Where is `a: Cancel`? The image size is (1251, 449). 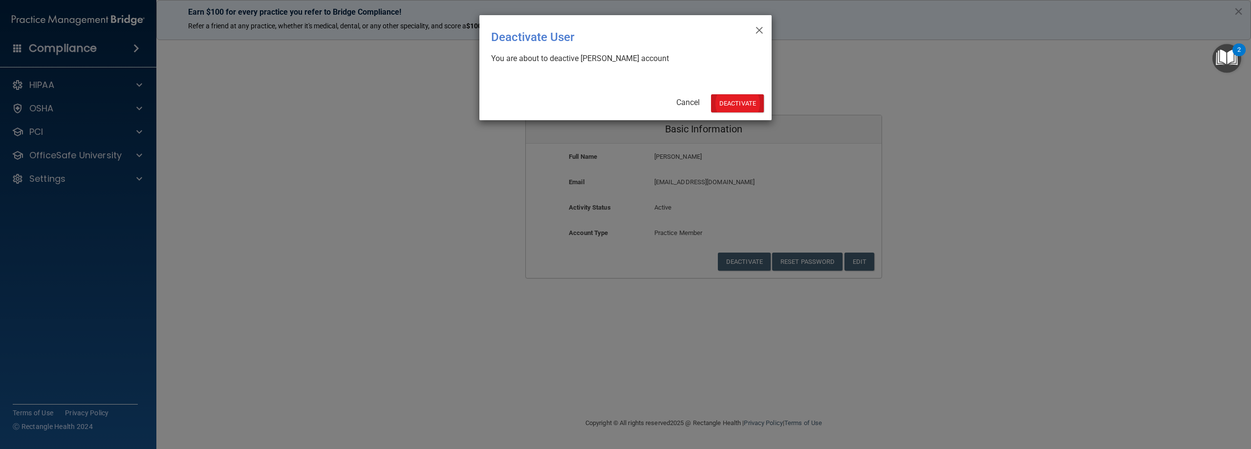 a: Cancel is located at coordinates (688, 102).